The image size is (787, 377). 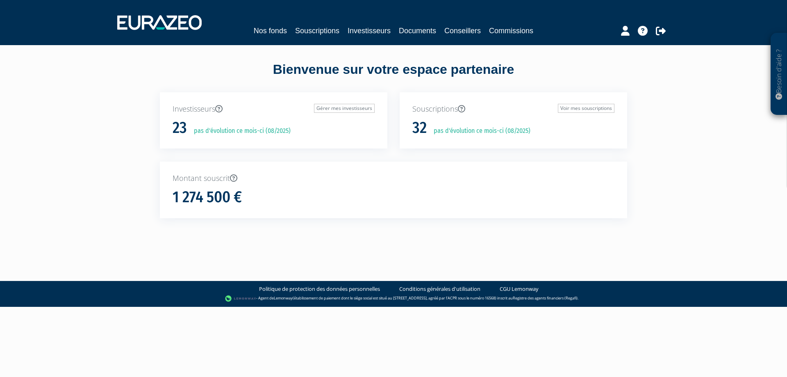 I want to click on a: Conseillers, so click(x=462, y=31).